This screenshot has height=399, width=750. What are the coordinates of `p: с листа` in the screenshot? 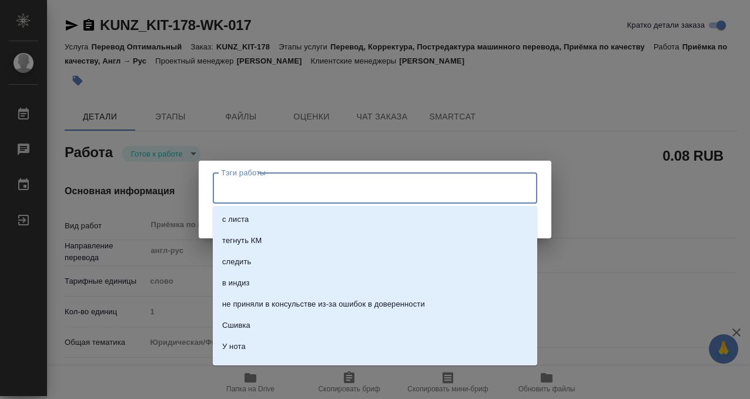 It's located at (235, 219).